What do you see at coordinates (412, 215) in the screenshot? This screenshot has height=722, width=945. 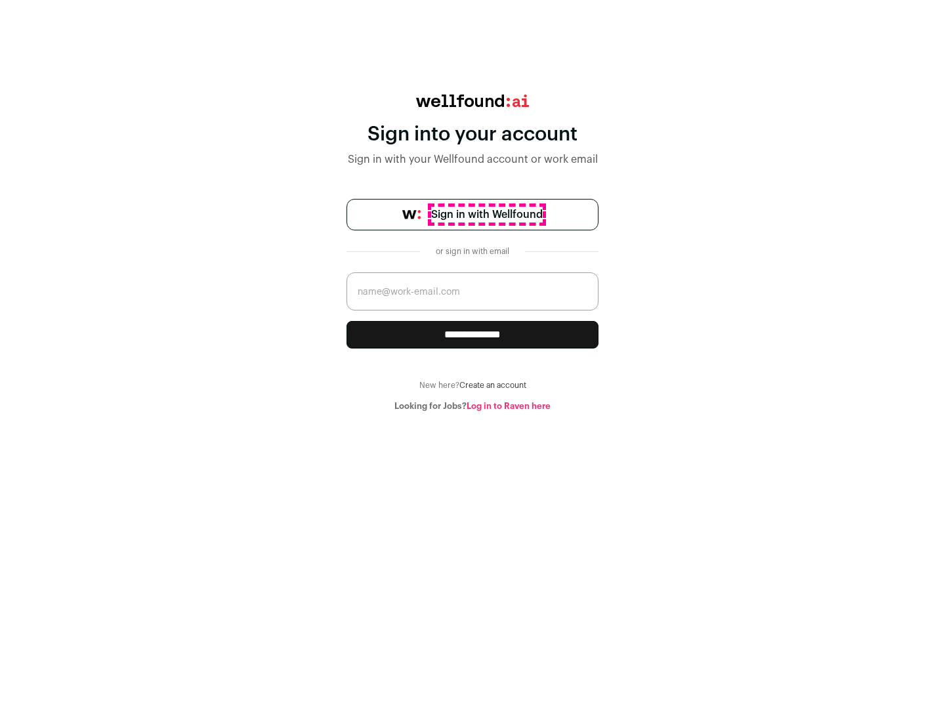 I see `img: wellfound-symbol-flush-black-fb3c872781a75f747ccb3a119075da62bfe97bd399995f84a933054e44a575c4.png` at bounding box center [412, 215].